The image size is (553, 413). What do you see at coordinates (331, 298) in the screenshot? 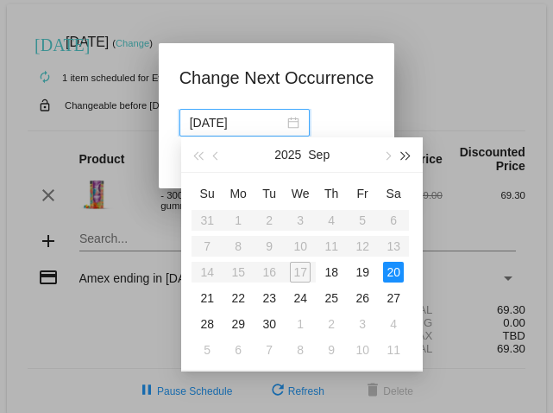
I see `div: 25` at bounding box center [331, 298].